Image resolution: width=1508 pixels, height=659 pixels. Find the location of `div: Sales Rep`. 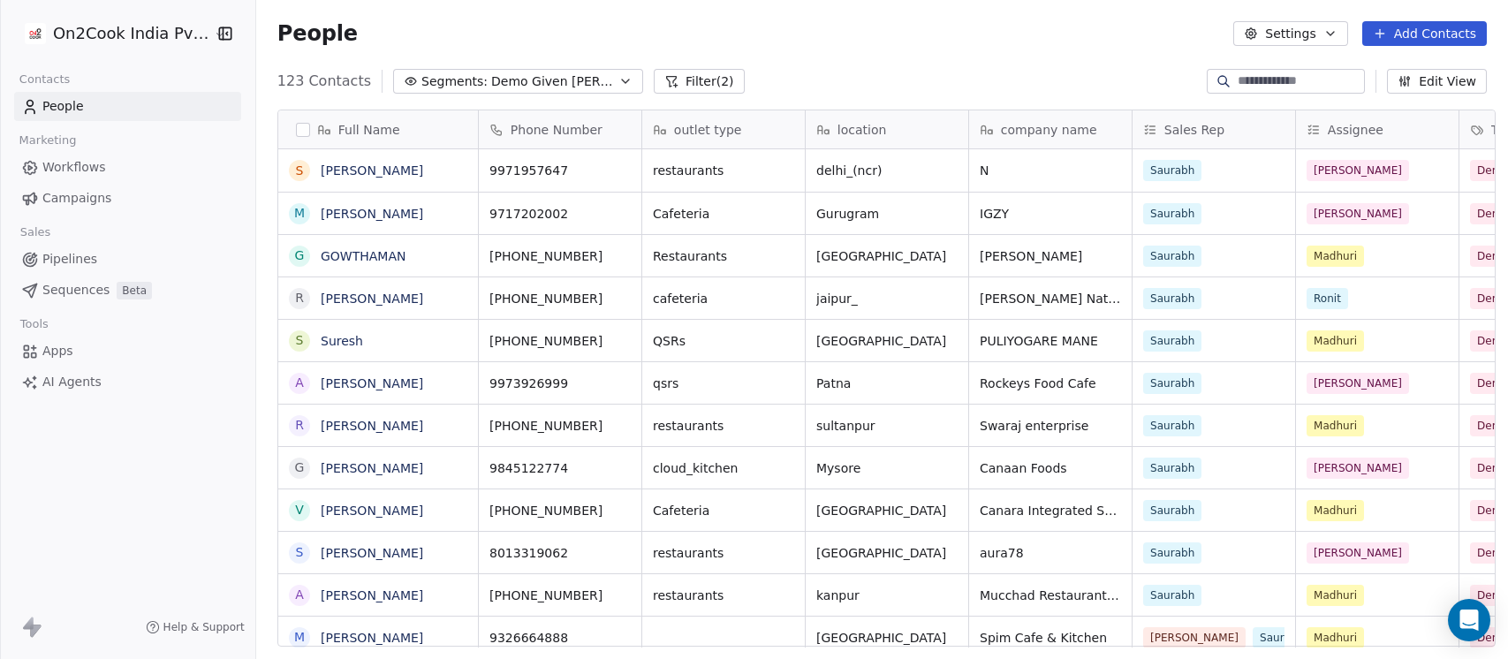

div: Sales Rep is located at coordinates (1214, 129).